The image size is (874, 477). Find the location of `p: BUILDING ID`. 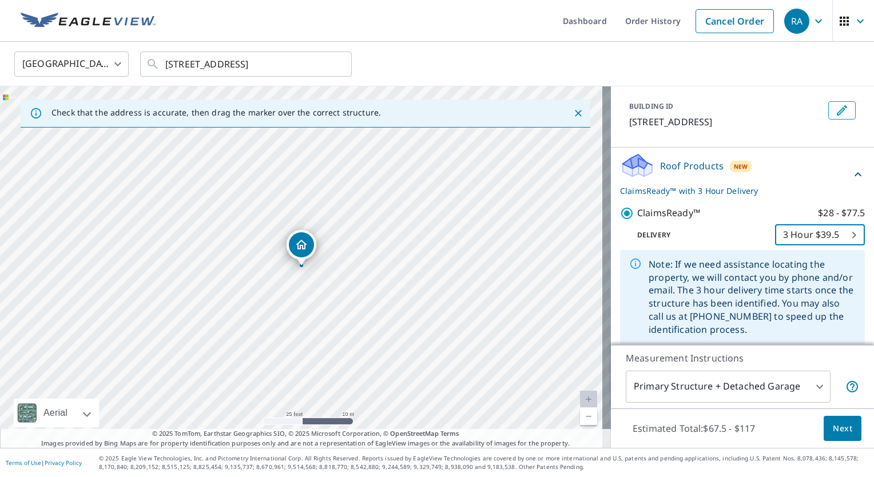

p: BUILDING ID is located at coordinates (651, 106).